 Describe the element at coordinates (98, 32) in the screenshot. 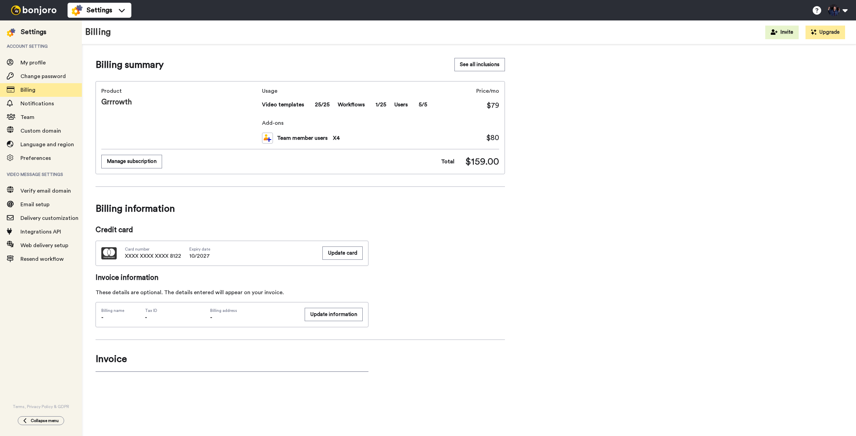

I see `h1: Billing` at that location.